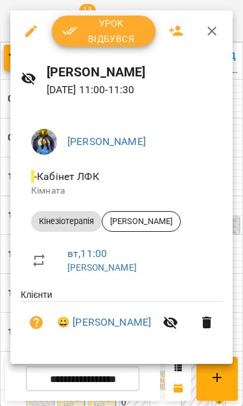  What do you see at coordinates (36, 322) in the screenshot?
I see `button: Візит ще не сплачено. Додати оплату?` at bounding box center [36, 322].